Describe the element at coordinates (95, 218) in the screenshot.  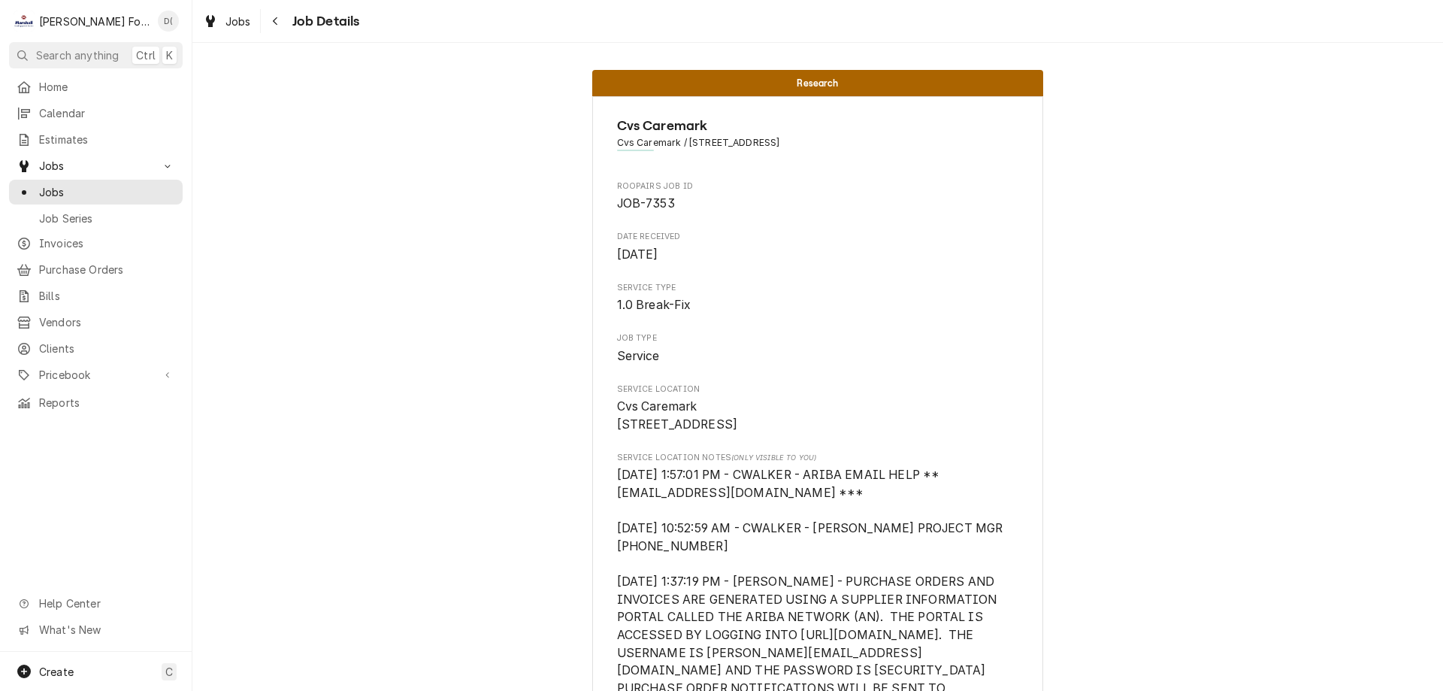
I see `a: Job Series` at that location.